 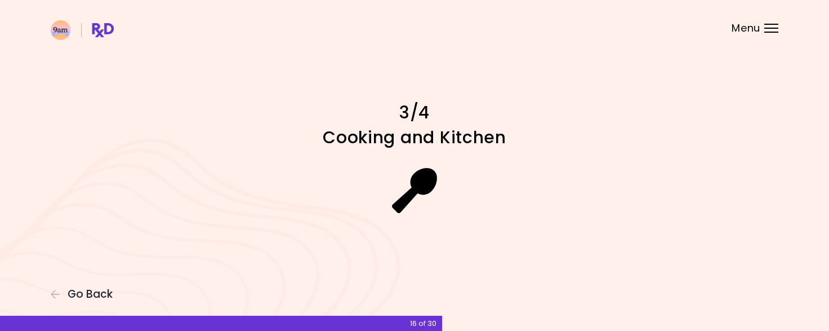 I want to click on span: Menu, so click(x=746, y=28).